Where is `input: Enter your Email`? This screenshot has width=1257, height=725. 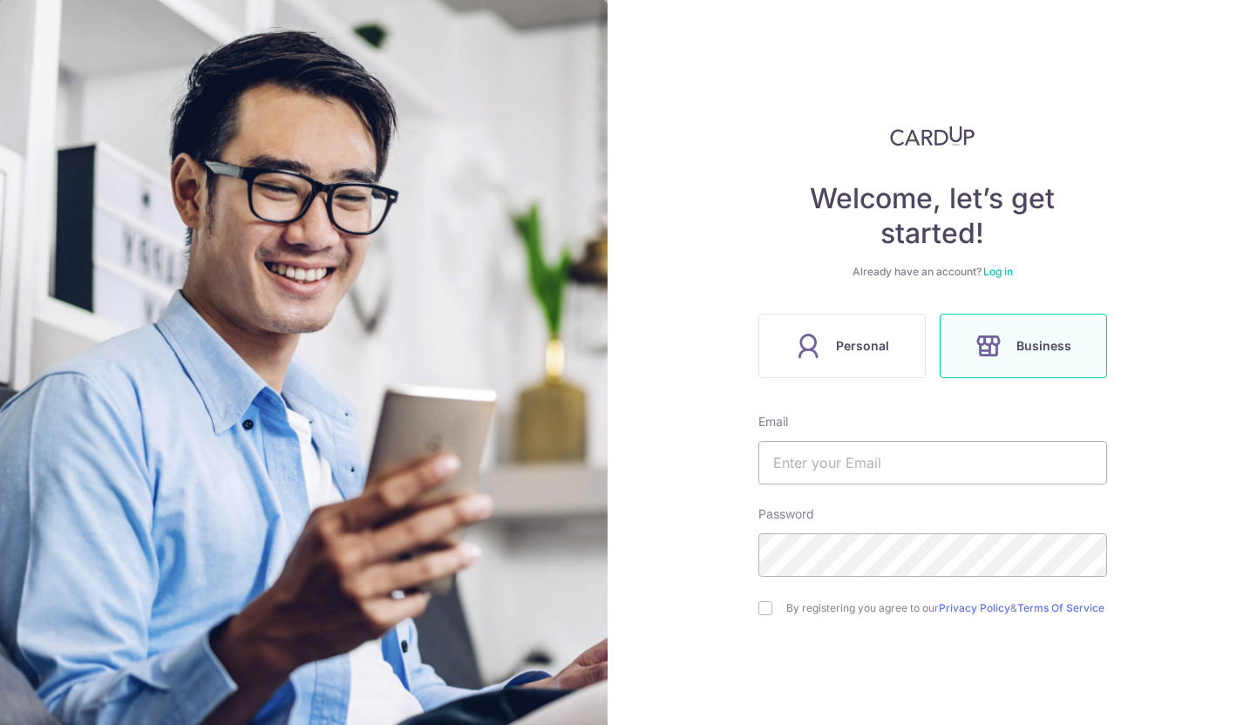
input: Enter your Email is located at coordinates (933, 463).